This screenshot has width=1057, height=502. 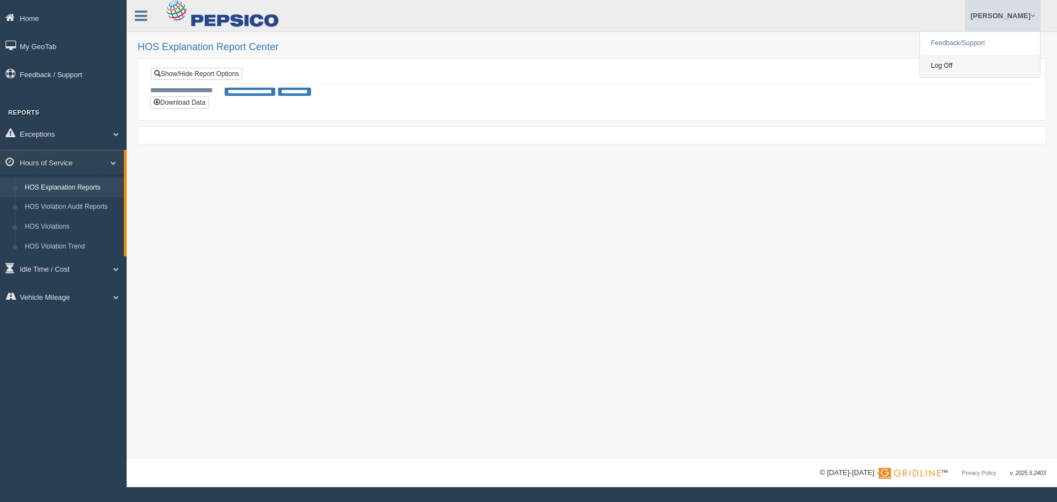 What do you see at coordinates (980, 66) in the screenshot?
I see `a: Log Off` at bounding box center [980, 66].